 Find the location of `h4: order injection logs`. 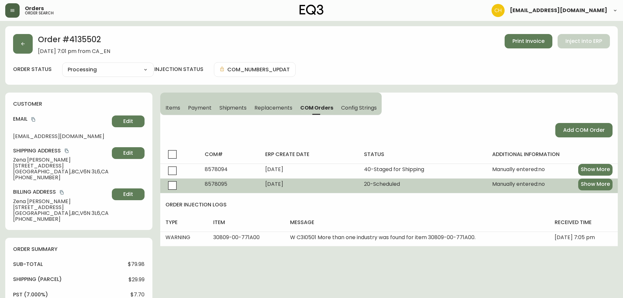

h4: order injection logs is located at coordinates (392, 205).